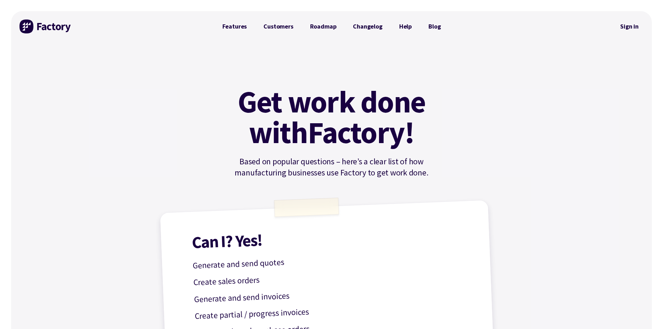  I want to click on nav: Secondary Navigation, so click(629, 26).